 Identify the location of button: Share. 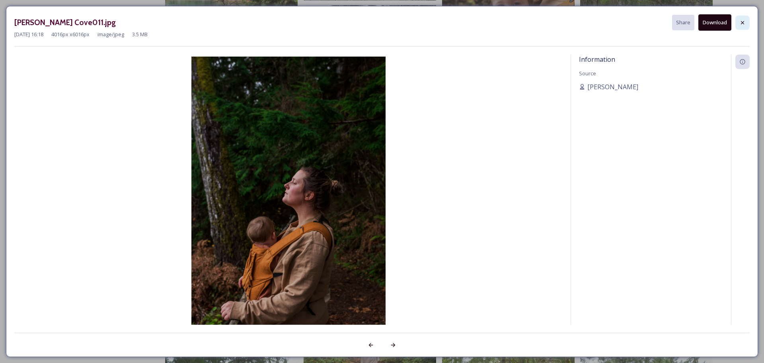
(684, 22).